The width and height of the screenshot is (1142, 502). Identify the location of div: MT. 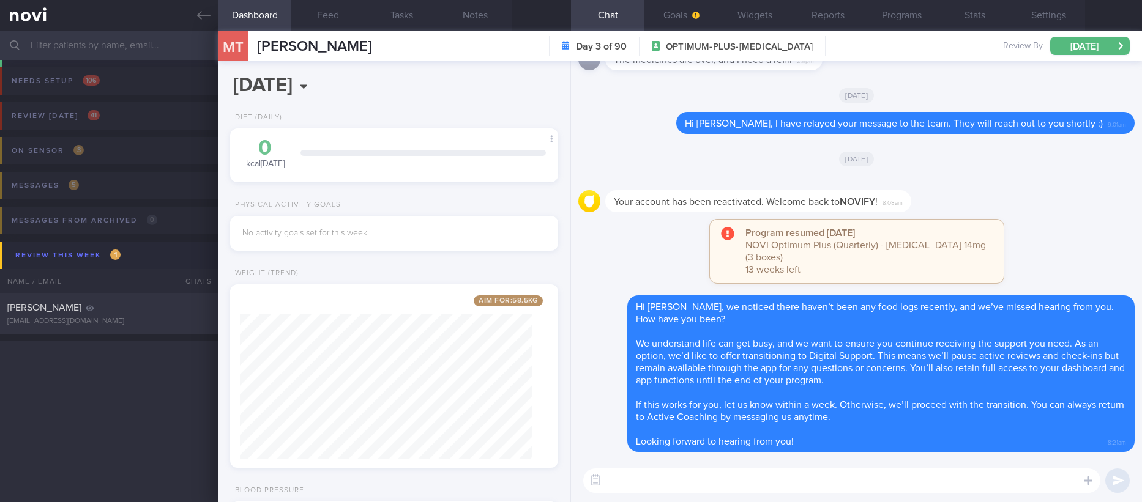
(233, 47).